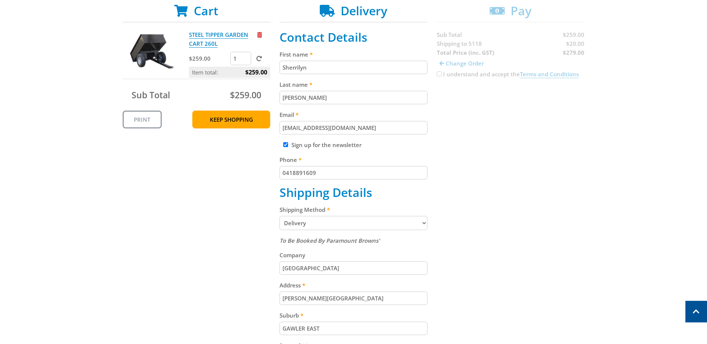  What do you see at coordinates (353, 128) in the screenshot?
I see `input: Please enter your email address.` at bounding box center [353, 128].